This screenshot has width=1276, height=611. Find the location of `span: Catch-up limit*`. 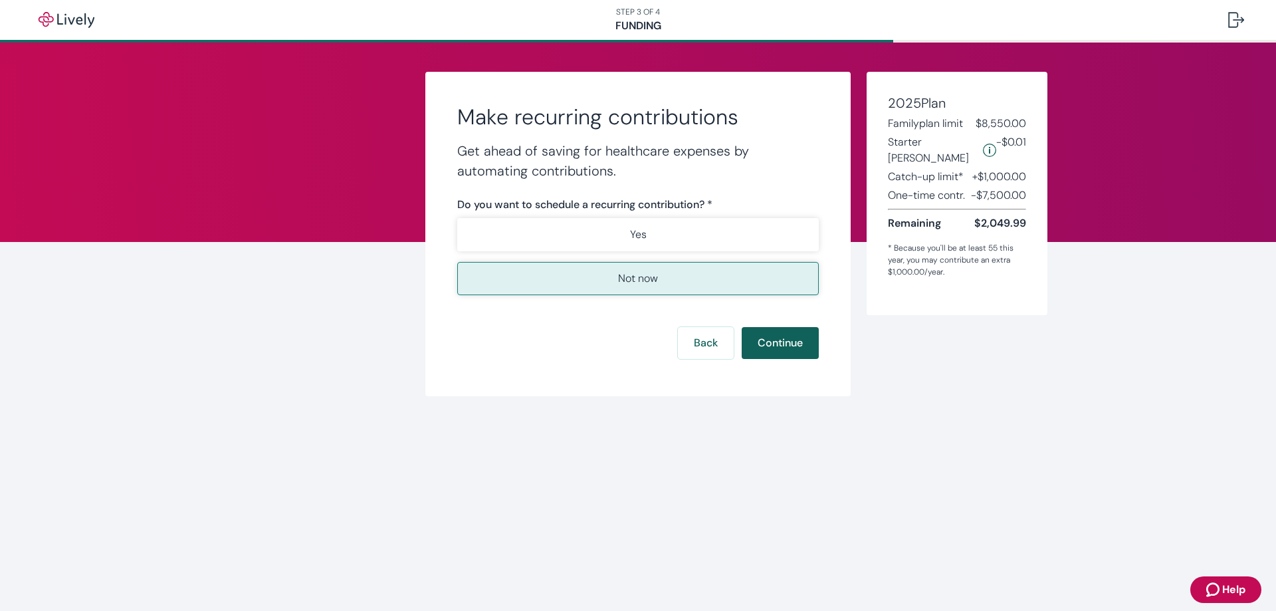

span: Catch-up limit* is located at coordinates (926, 177).